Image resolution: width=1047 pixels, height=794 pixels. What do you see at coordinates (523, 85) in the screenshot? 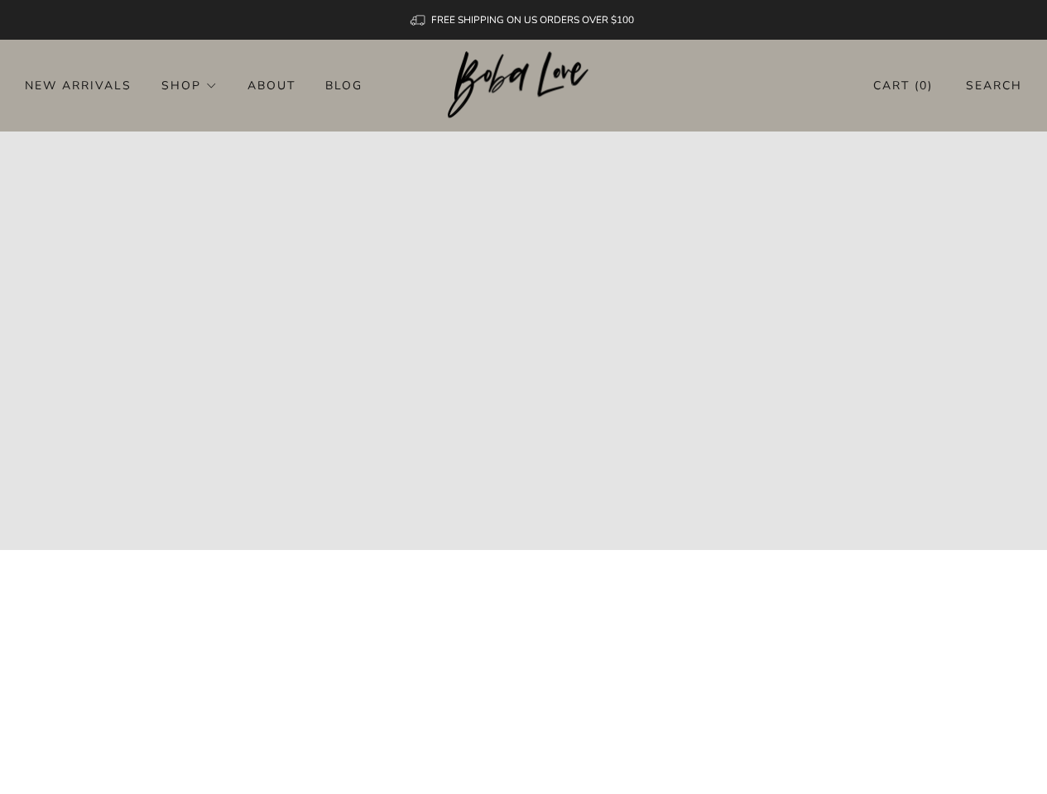
I see `a: Boba Love` at bounding box center [523, 85].